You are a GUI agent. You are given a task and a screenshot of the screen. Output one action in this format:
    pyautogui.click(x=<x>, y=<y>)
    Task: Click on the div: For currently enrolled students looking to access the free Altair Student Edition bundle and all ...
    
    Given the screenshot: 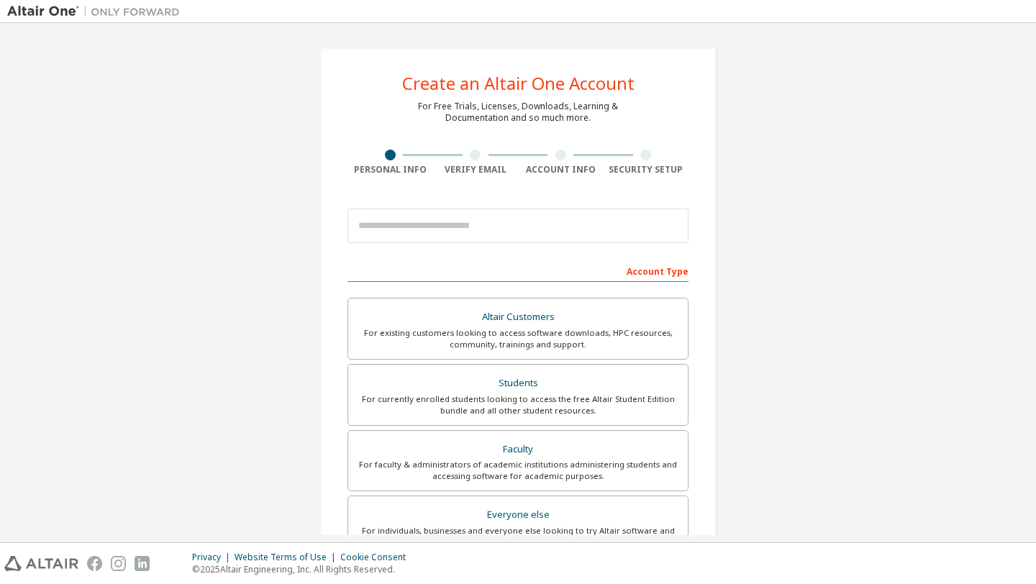 What is the action you would take?
    pyautogui.click(x=518, y=405)
    